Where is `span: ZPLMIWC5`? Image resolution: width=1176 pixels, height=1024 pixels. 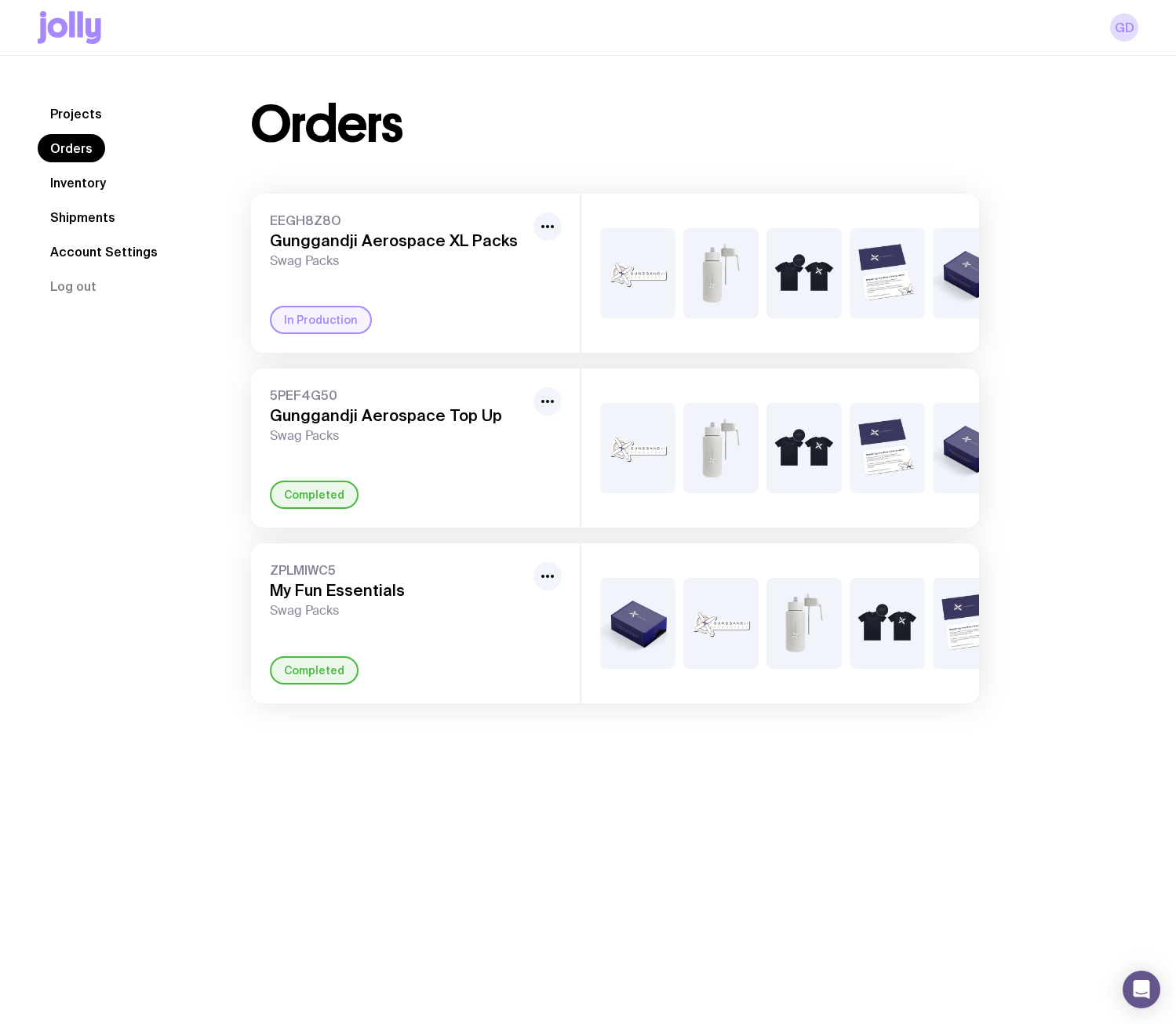 span: ZPLMIWC5 is located at coordinates (399, 570).